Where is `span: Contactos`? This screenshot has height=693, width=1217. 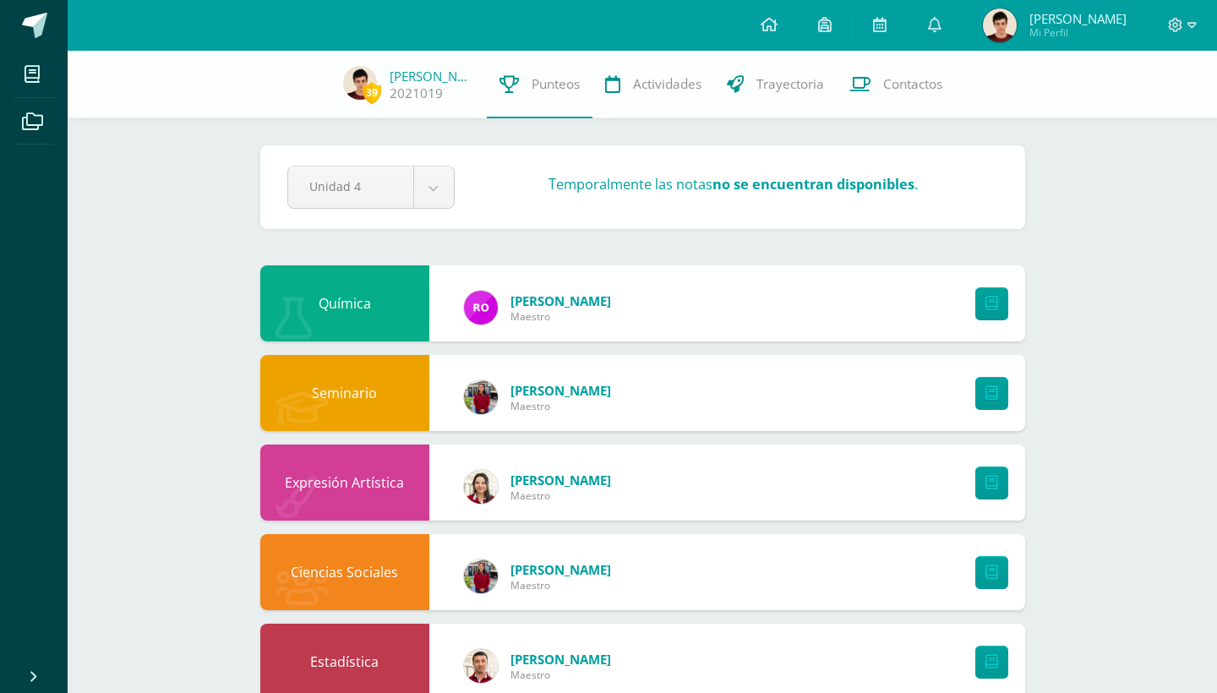
span: Contactos is located at coordinates (913, 84).